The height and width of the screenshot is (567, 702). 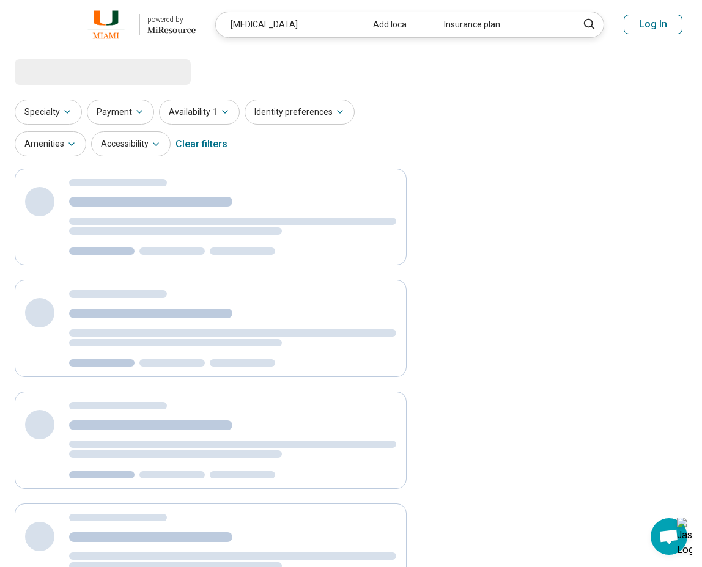 What do you see at coordinates (300, 112) in the screenshot?
I see `button: Identity preferences` at bounding box center [300, 112].